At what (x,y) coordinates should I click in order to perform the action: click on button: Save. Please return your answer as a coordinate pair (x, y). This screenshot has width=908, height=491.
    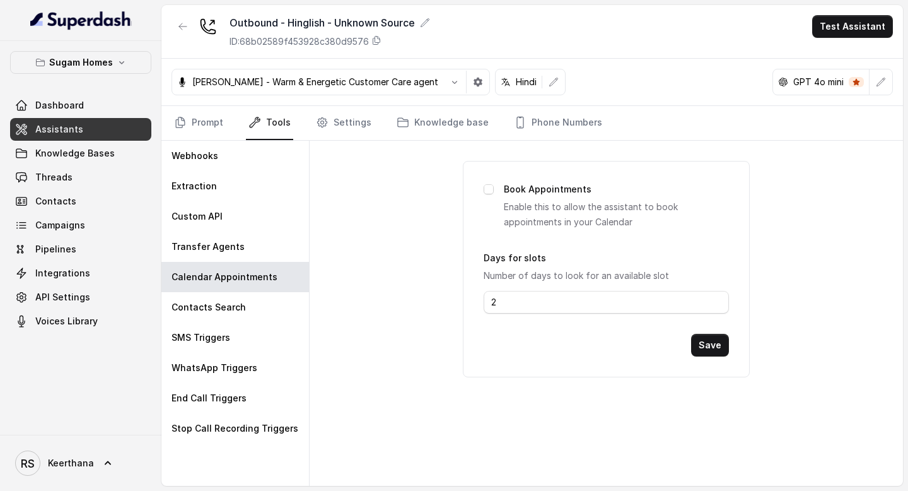
    Looking at the image, I should click on (710, 345).